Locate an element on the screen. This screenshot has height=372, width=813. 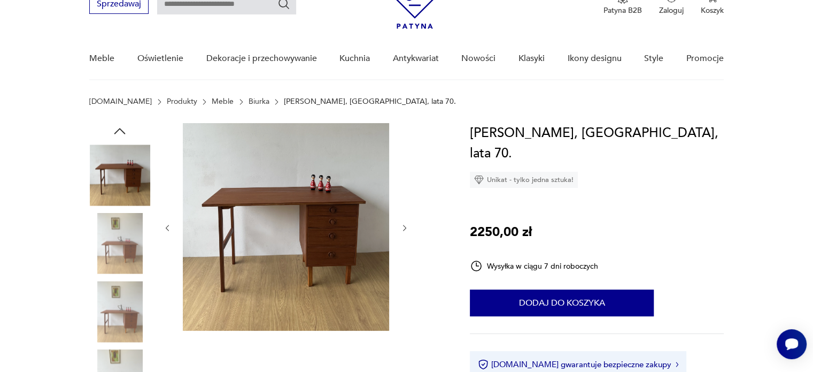
img: Ikona strzałki w prawo is located at coordinates (677, 364).